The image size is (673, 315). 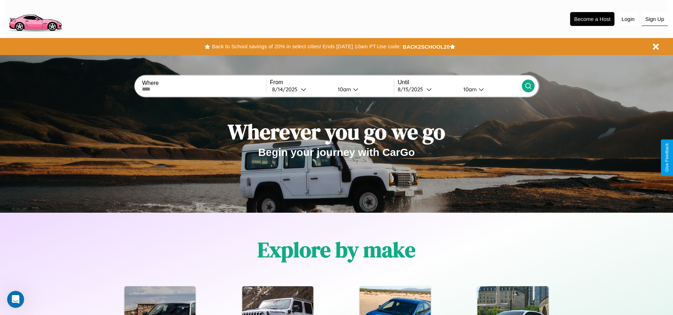 What do you see at coordinates (412, 89) in the screenshot?
I see `div: 8 / 15 / 2025` at bounding box center [412, 89].